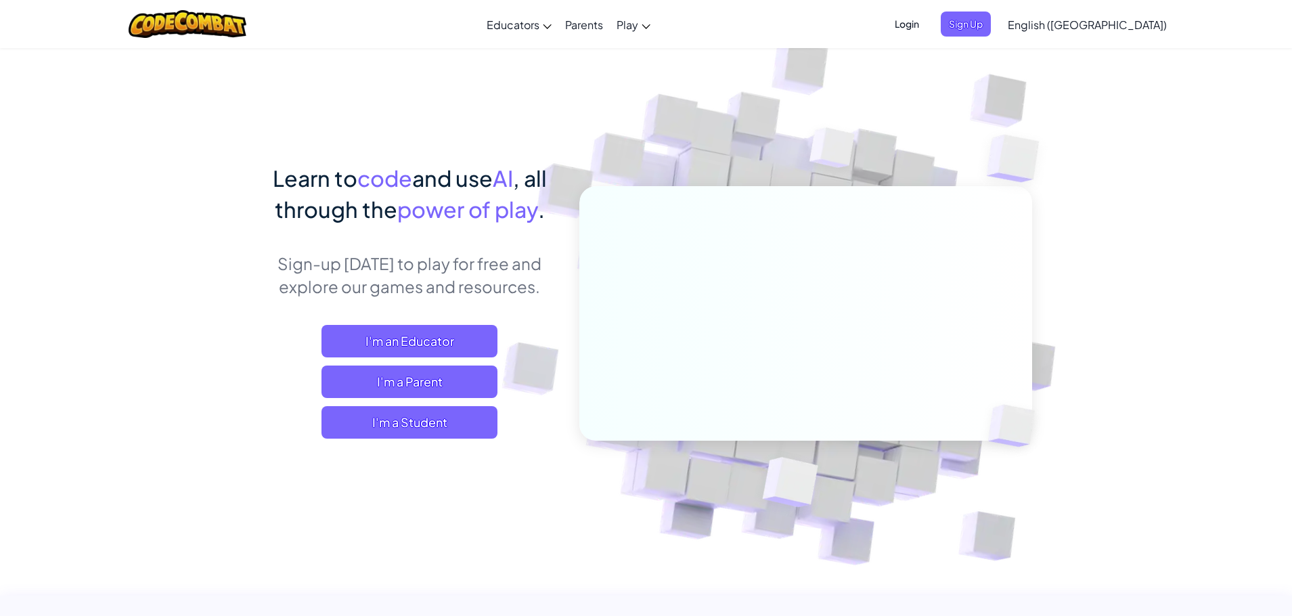 The height and width of the screenshot is (616, 1292). Describe the element at coordinates (503, 178) in the screenshot. I see `span: AI` at that location.